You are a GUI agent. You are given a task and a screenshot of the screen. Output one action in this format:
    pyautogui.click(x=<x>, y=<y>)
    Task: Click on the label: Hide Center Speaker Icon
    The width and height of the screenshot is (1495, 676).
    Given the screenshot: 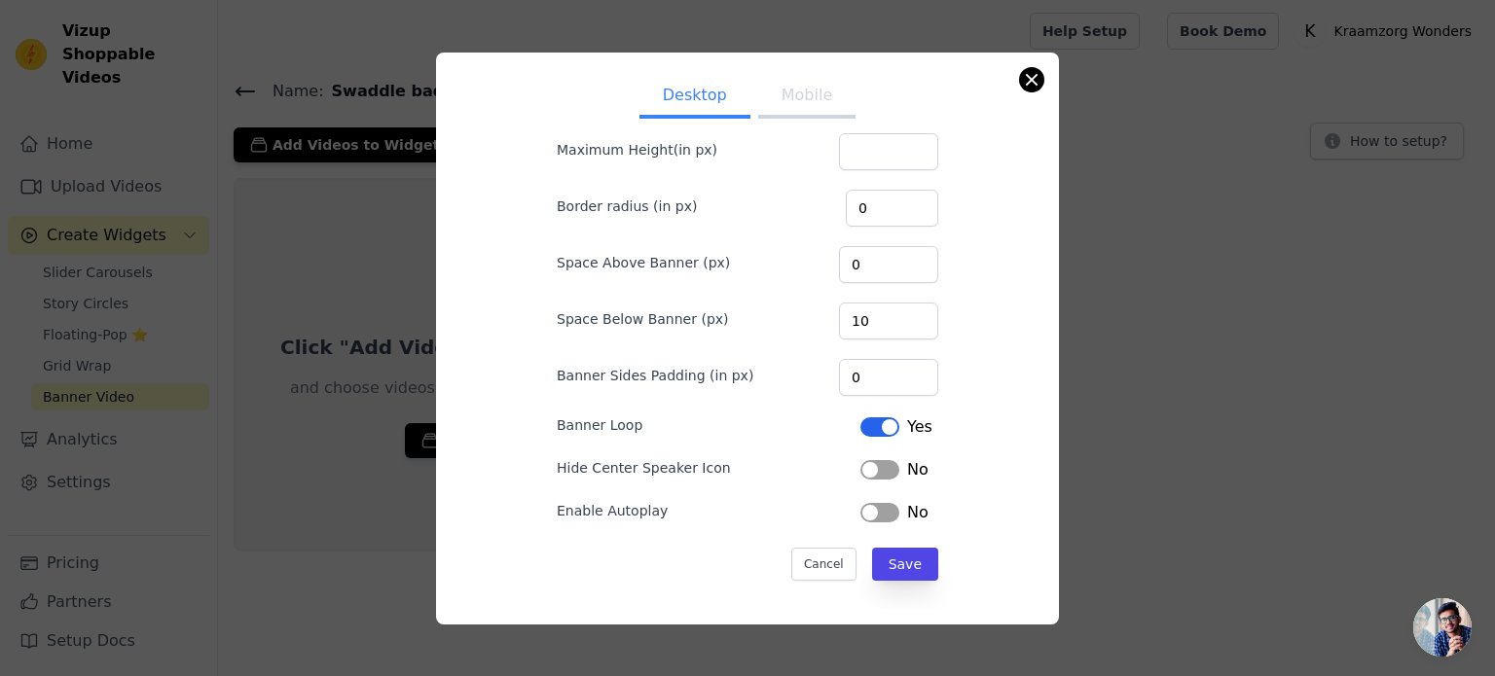 What is the action you would take?
    pyautogui.click(x=643, y=468)
    